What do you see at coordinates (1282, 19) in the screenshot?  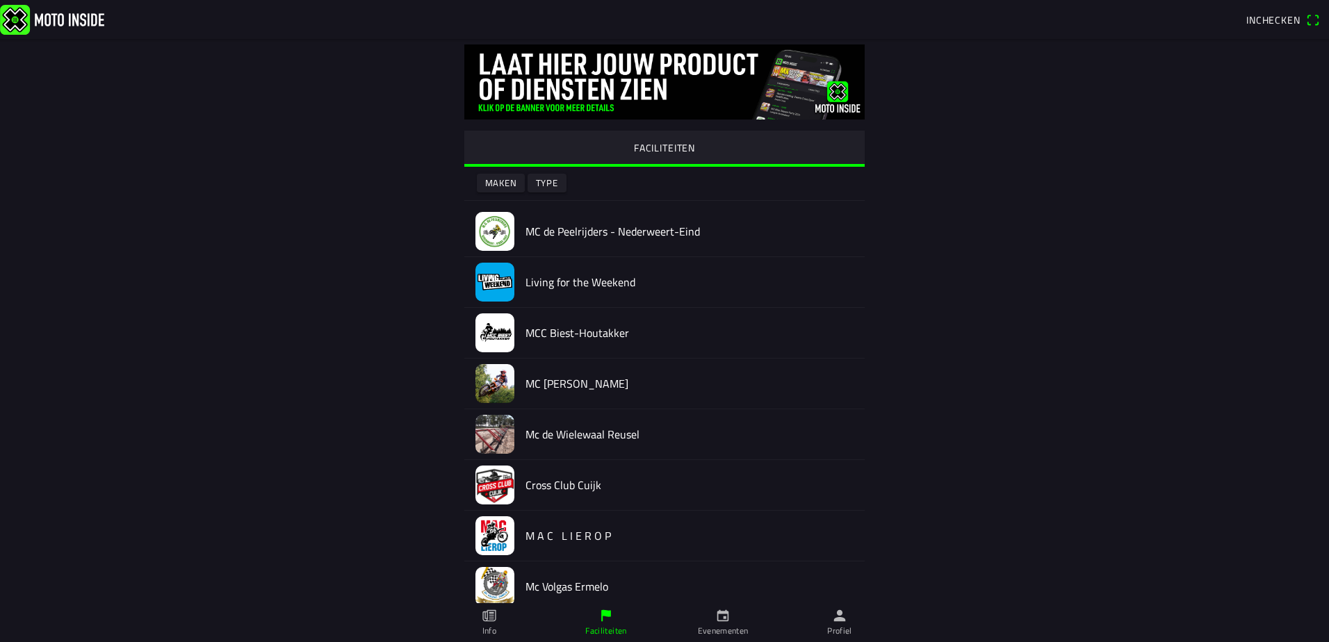 I see `a: Incheckenqr scanner` at bounding box center [1282, 19].